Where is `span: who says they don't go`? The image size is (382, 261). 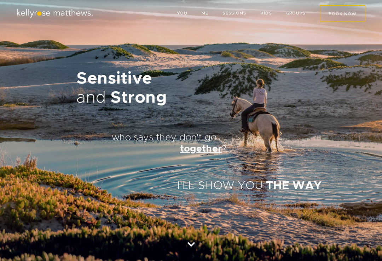
span: who says they don't go is located at coordinates (164, 138).